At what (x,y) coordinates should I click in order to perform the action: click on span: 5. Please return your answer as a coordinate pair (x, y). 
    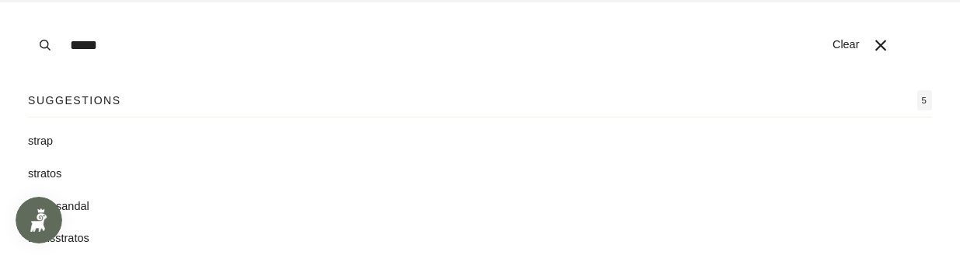
    Looking at the image, I should click on (924, 100).